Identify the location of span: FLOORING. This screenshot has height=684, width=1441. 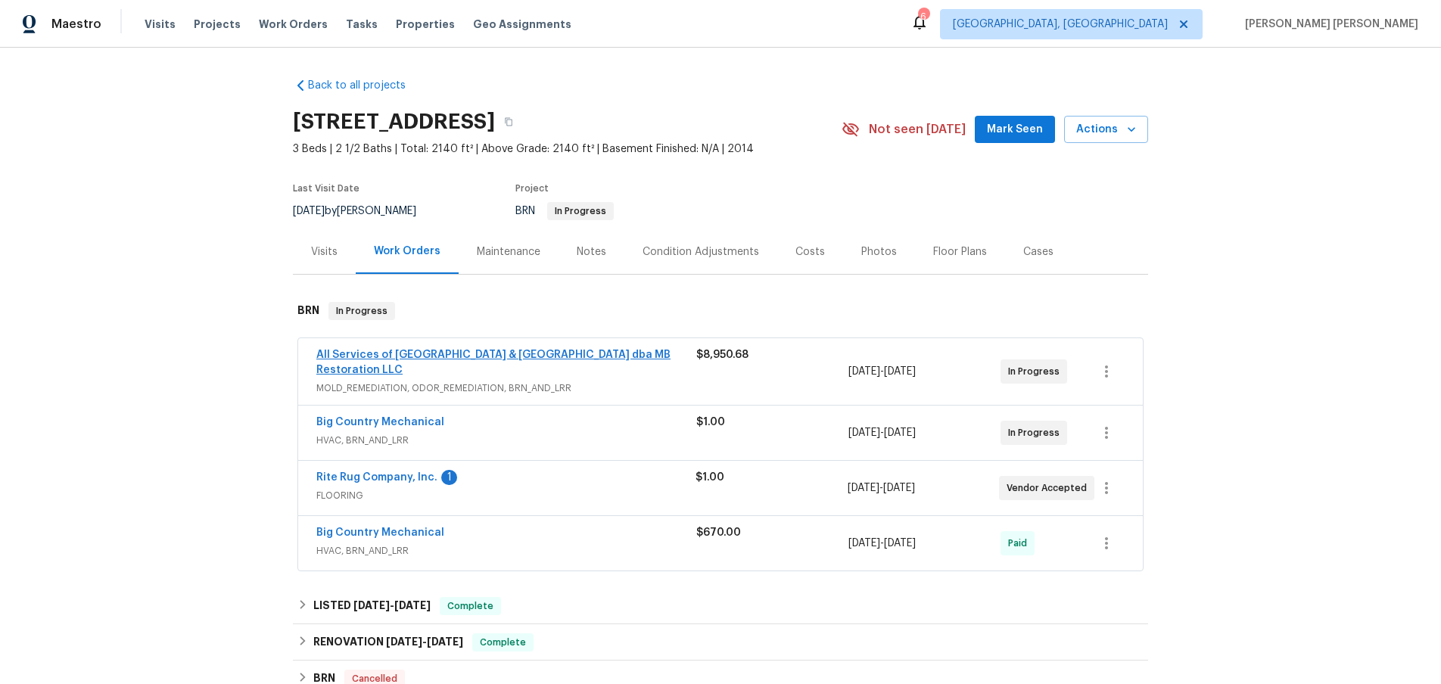
(506, 496).